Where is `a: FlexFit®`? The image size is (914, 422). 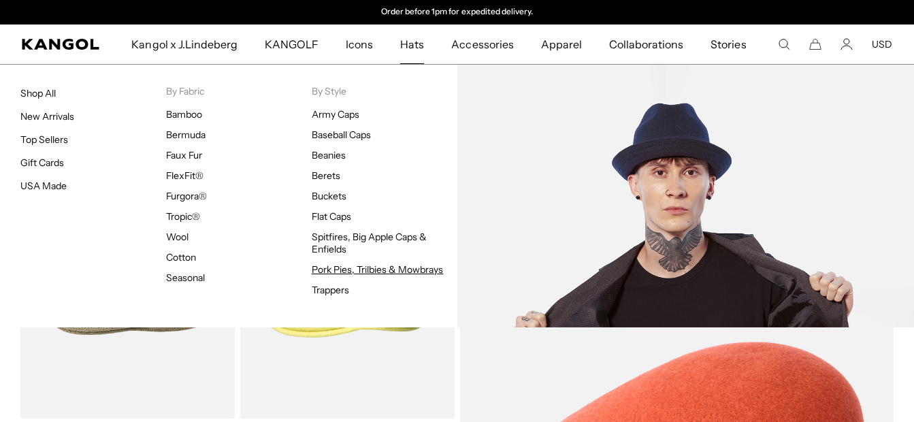 a: FlexFit® is located at coordinates (184, 176).